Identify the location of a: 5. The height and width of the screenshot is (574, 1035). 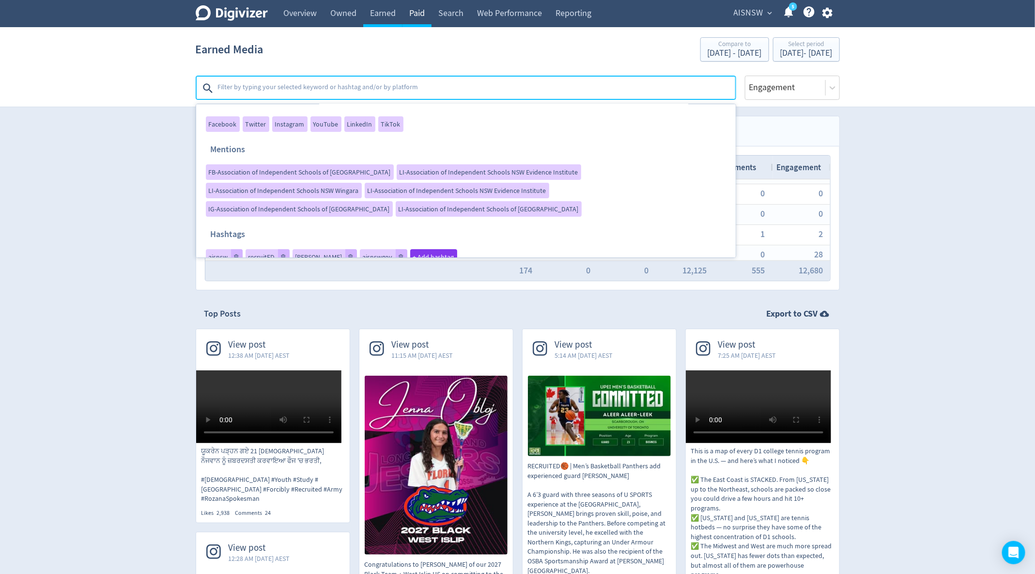
(793, 6).